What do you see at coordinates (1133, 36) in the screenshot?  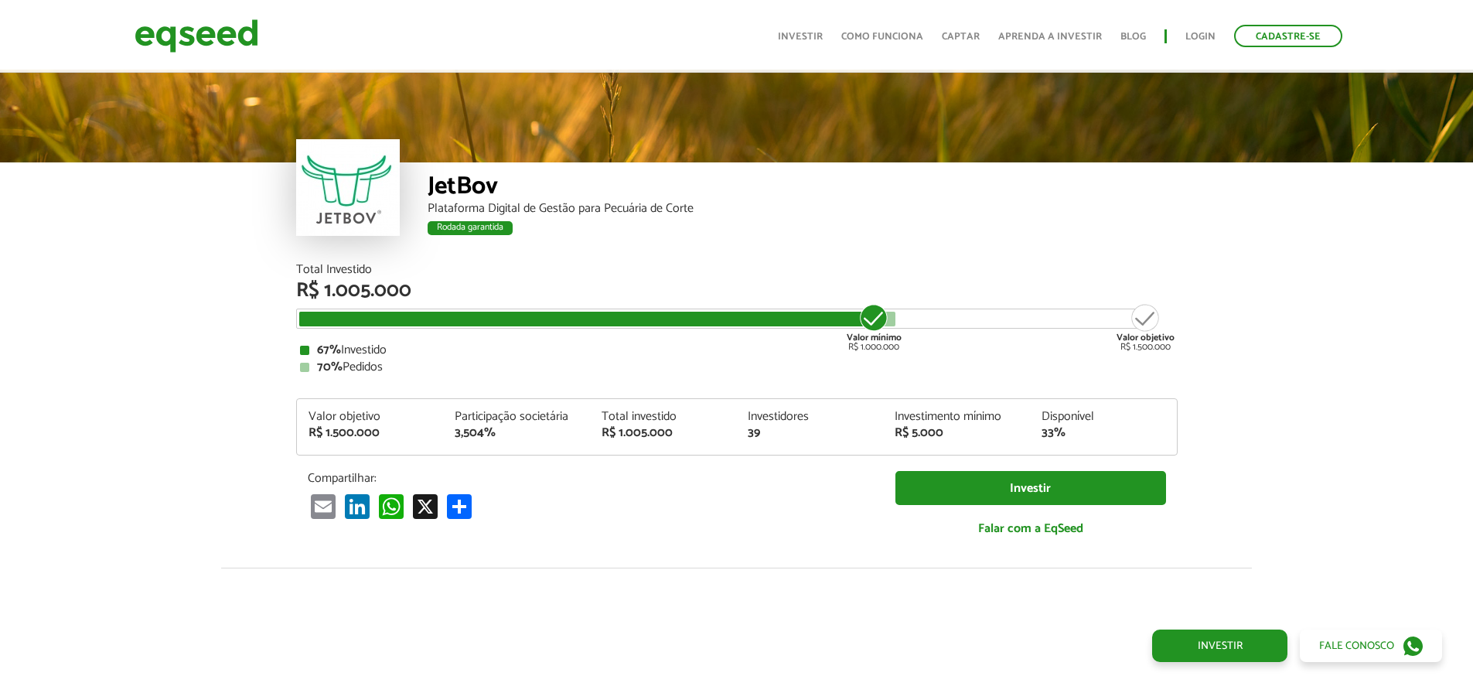 I see `a: Blog` at bounding box center [1133, 36].